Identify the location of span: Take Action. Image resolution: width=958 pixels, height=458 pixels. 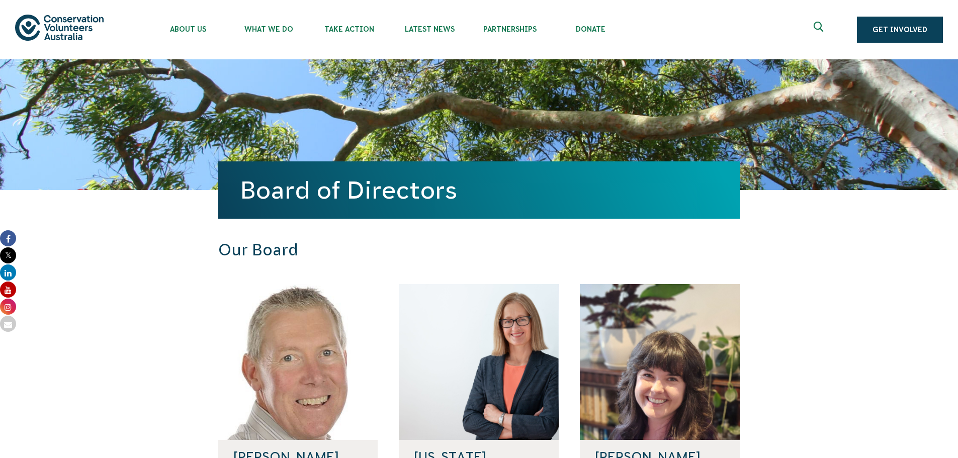
(349, 29).